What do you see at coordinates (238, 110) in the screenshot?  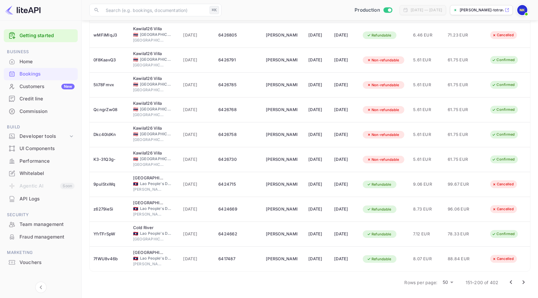 I see `div: 6426768` at bounding box center [238, 110].